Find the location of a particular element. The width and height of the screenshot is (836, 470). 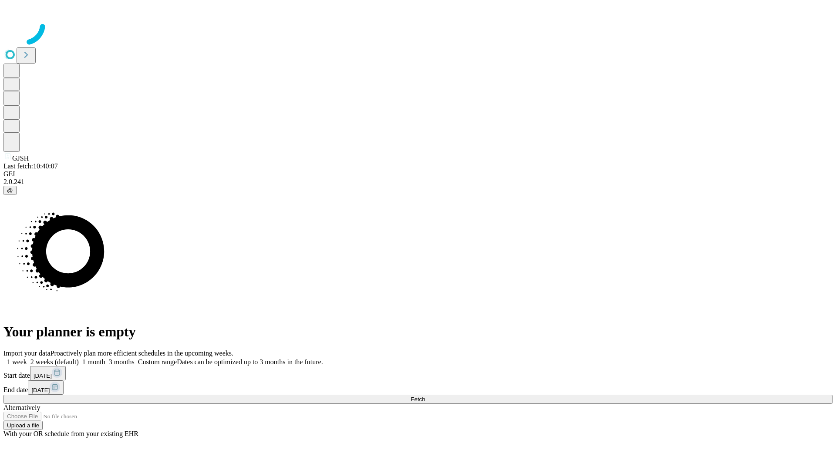

span: 2 weeks (default) is located at coordinates (54, 362).